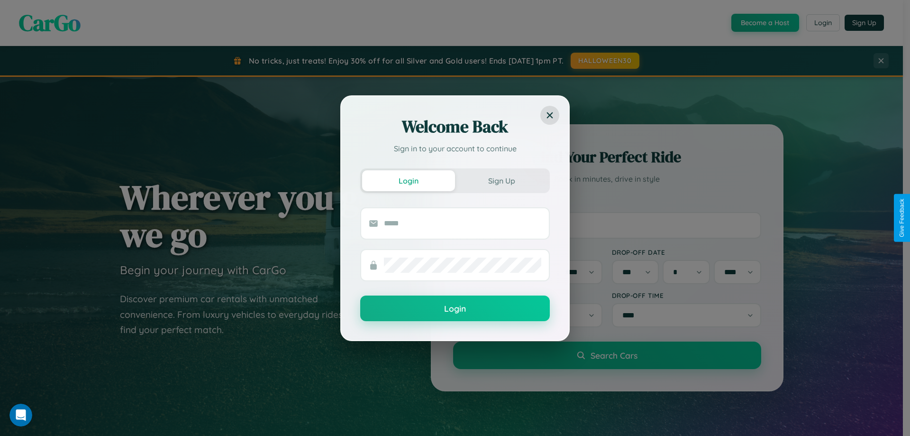 Image resolution: width=910 pixels, height=436 pixels. Describe the element at coordinates (502, 181) in the screenshot. I see `button: Sign Up` at that location.